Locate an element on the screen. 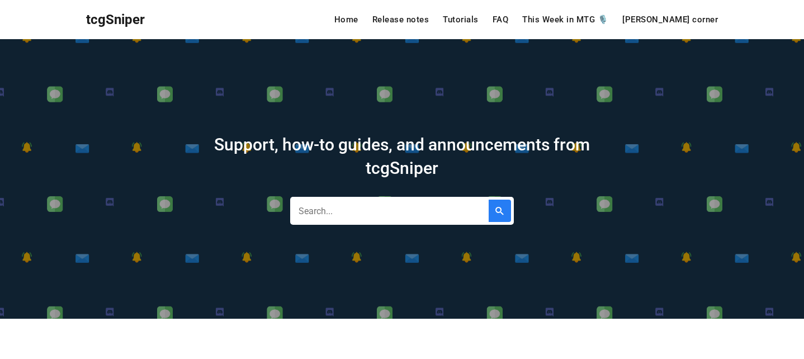 The height and width of the screenshot is (359, 804). a: This Week in MTG 🎙️ is located at coordinates (566, 20).